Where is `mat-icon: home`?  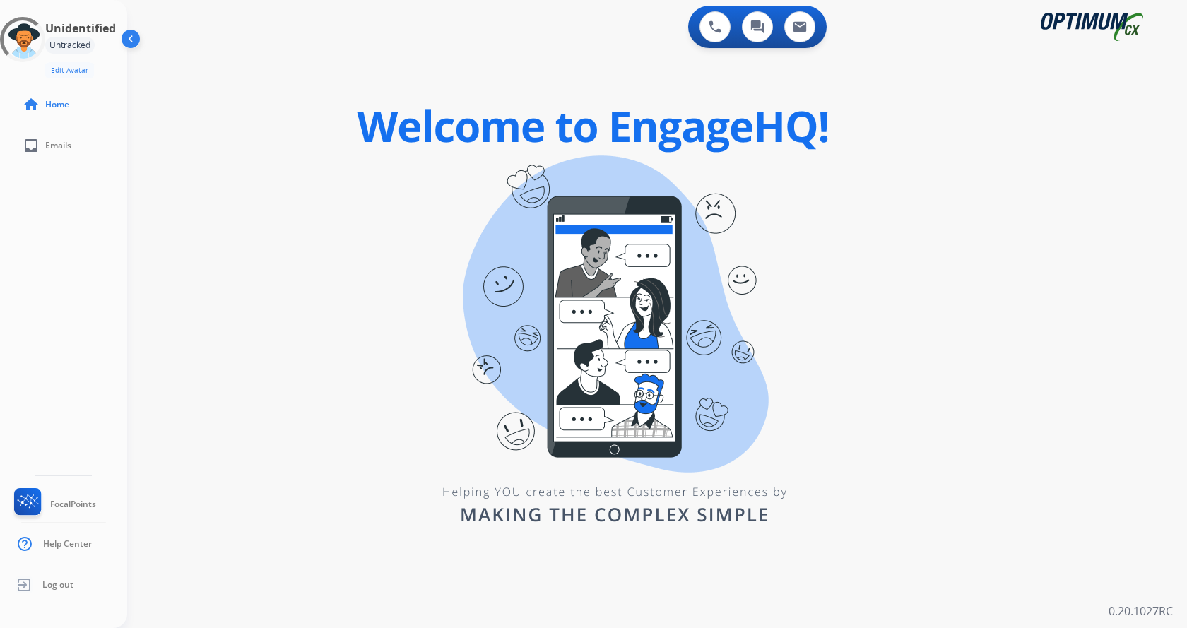
mat-icon: home is located at coordinates (31, 105).